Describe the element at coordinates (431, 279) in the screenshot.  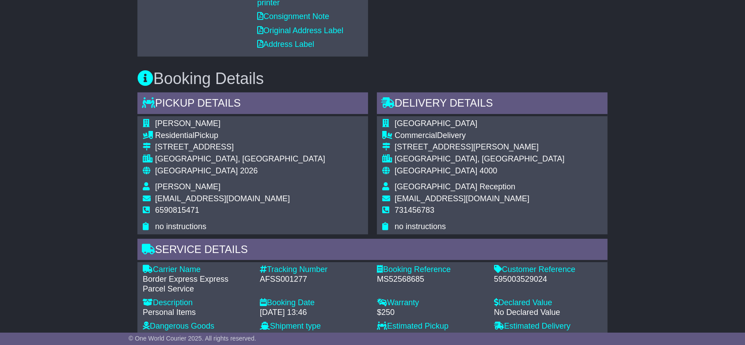
I see `div: MS52568685` at that location.